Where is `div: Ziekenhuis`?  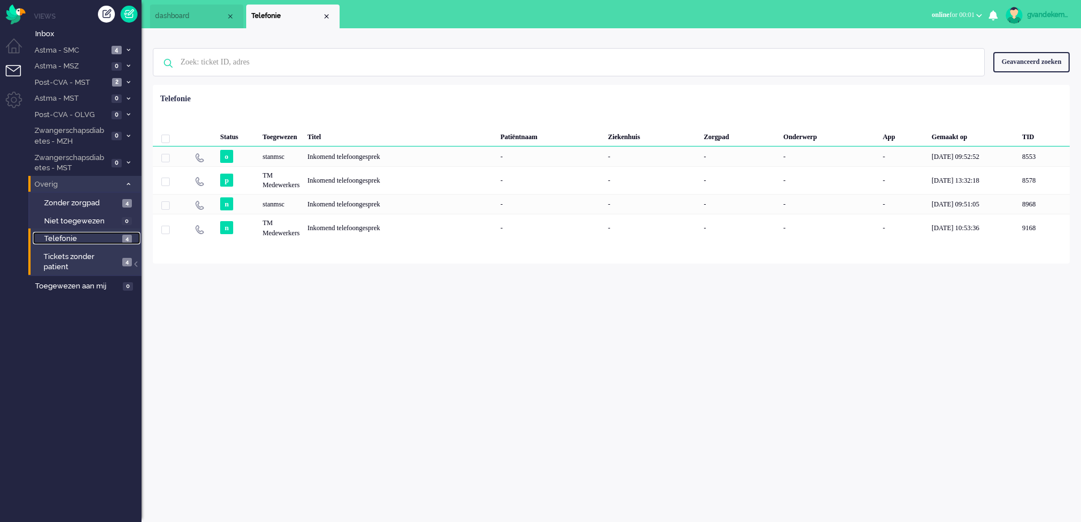 div: Ziekenhuis is located at coordinates (651, 135).